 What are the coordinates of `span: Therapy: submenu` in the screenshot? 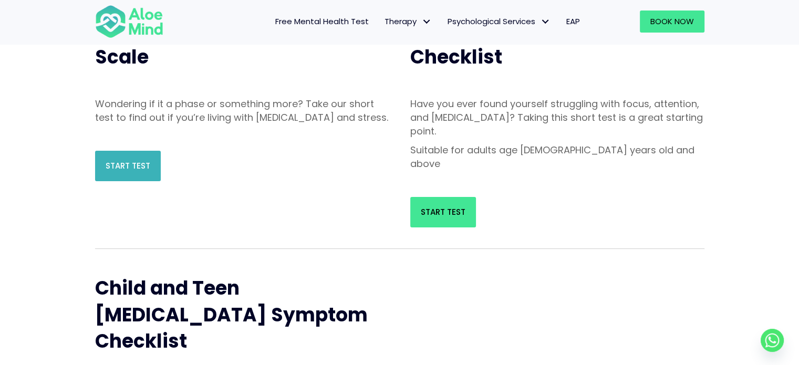 It's located at (426, 22).